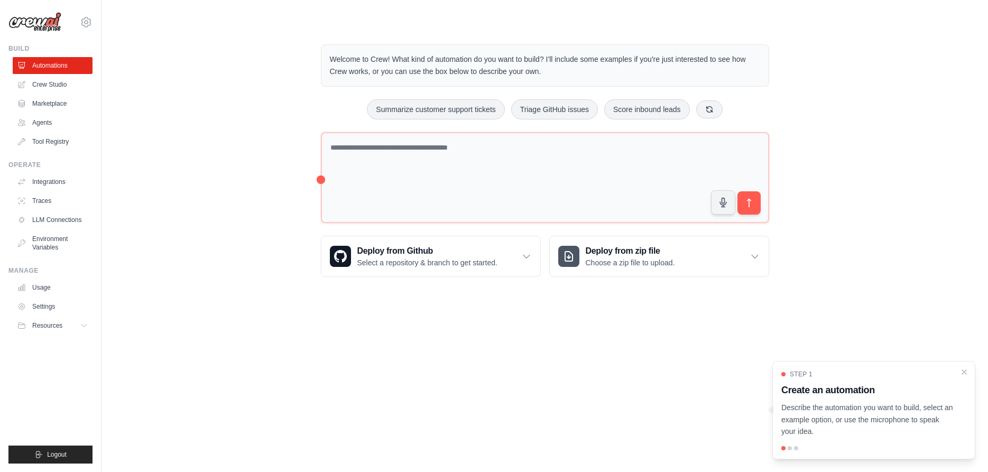 The image size is (988, 472). I want to click on button: Score inbound leads, so click(647, 109).